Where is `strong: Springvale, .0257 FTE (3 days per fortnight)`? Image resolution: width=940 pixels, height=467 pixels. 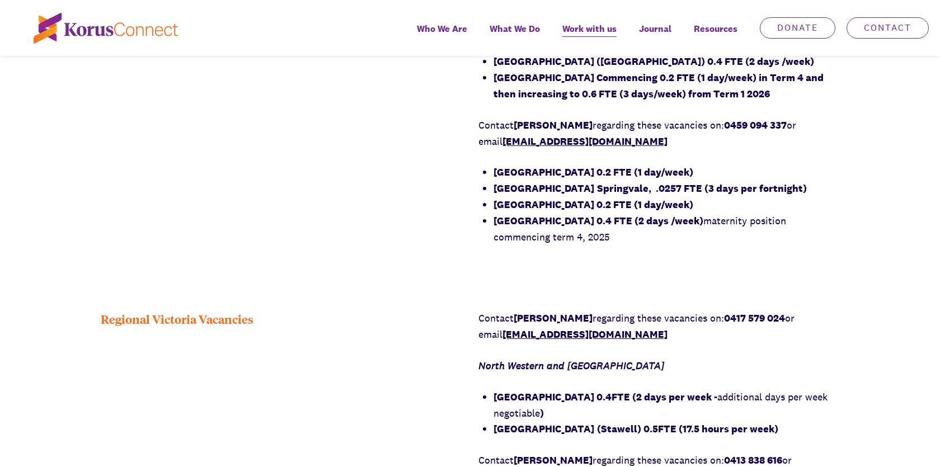 strong: Springvale, .0257 FTE (3 days per fortnight) is located at coordinates (702, 188).